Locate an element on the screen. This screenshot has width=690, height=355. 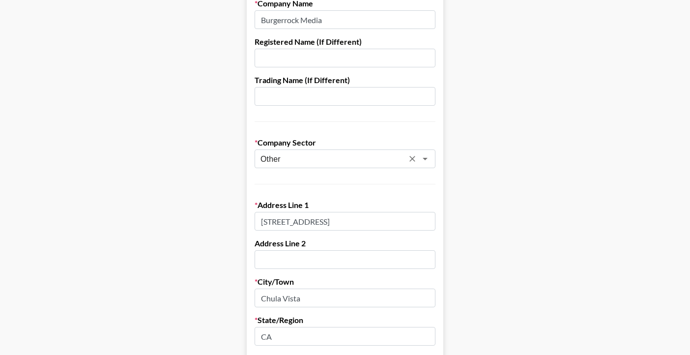
label: Address Line 2 is located at coordinates (345, 243).